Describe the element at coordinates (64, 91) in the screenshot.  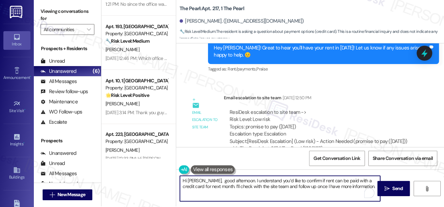
I see `div: Review follow-ups` at that location.